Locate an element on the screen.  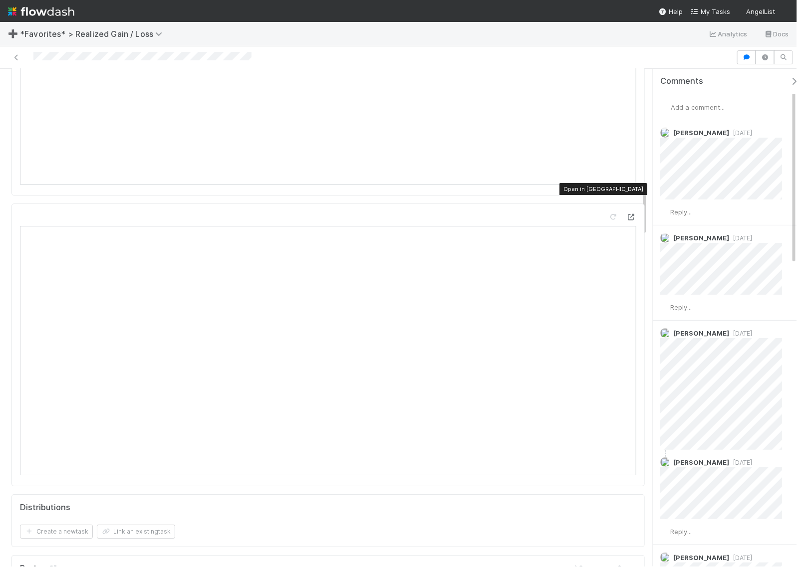
h5: Distributions is located at coordinates (45, 508).